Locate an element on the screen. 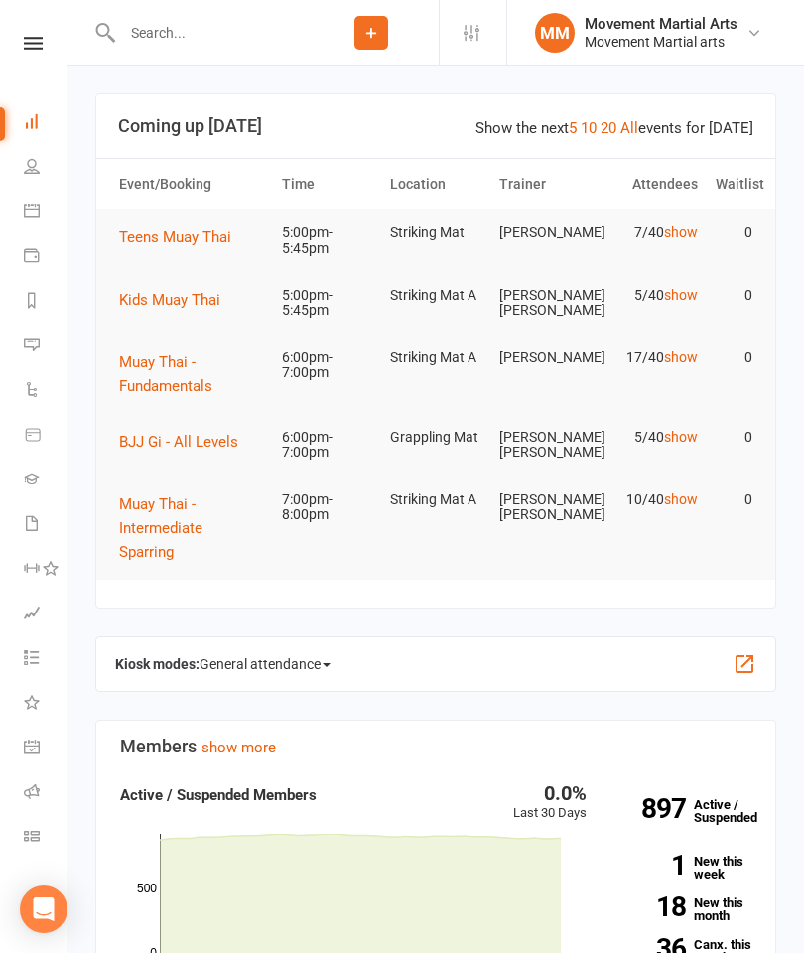 The width and height of the screenshot is (804, 953). div: Movement Martial arts is located at coordinates (661, 42).